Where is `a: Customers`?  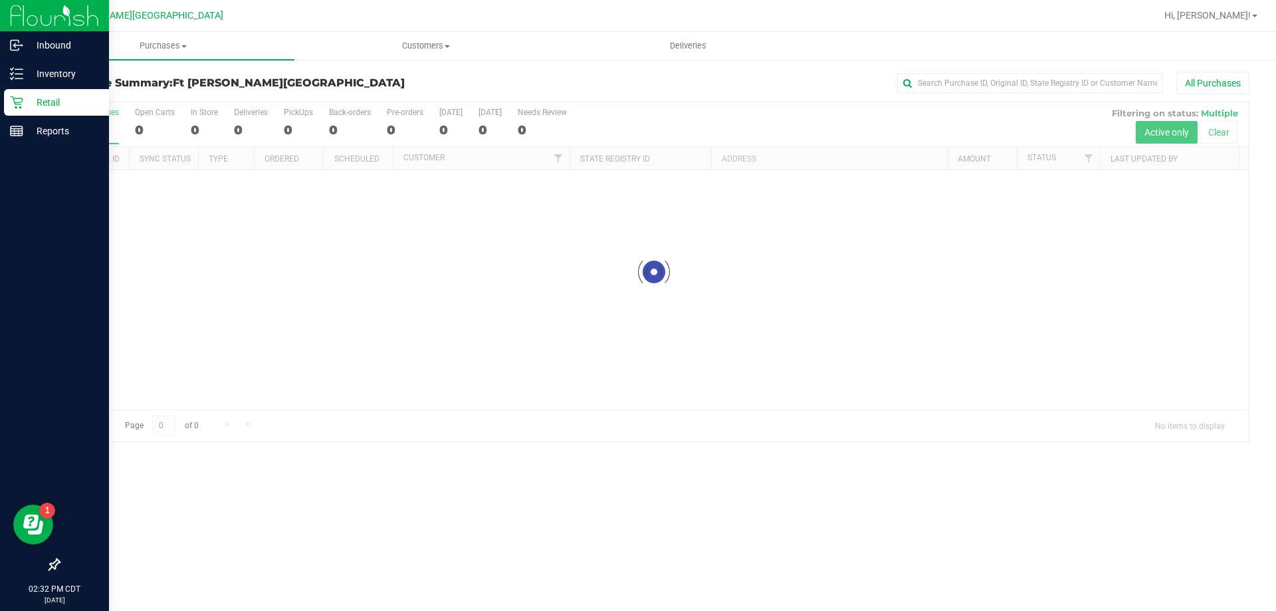 a: Customers is located at coordinates (425, 46).